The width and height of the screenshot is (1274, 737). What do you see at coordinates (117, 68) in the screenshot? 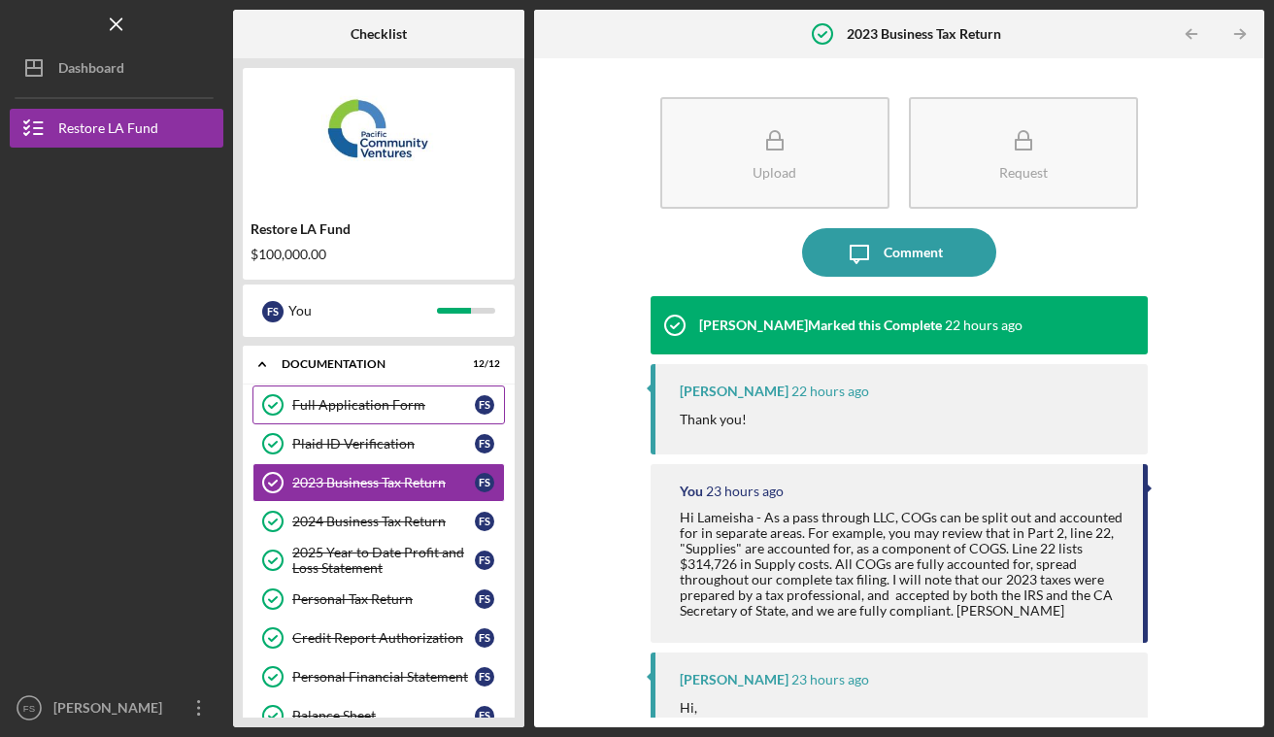
I see `button: Dashboard` at bounding box center [117, 68].